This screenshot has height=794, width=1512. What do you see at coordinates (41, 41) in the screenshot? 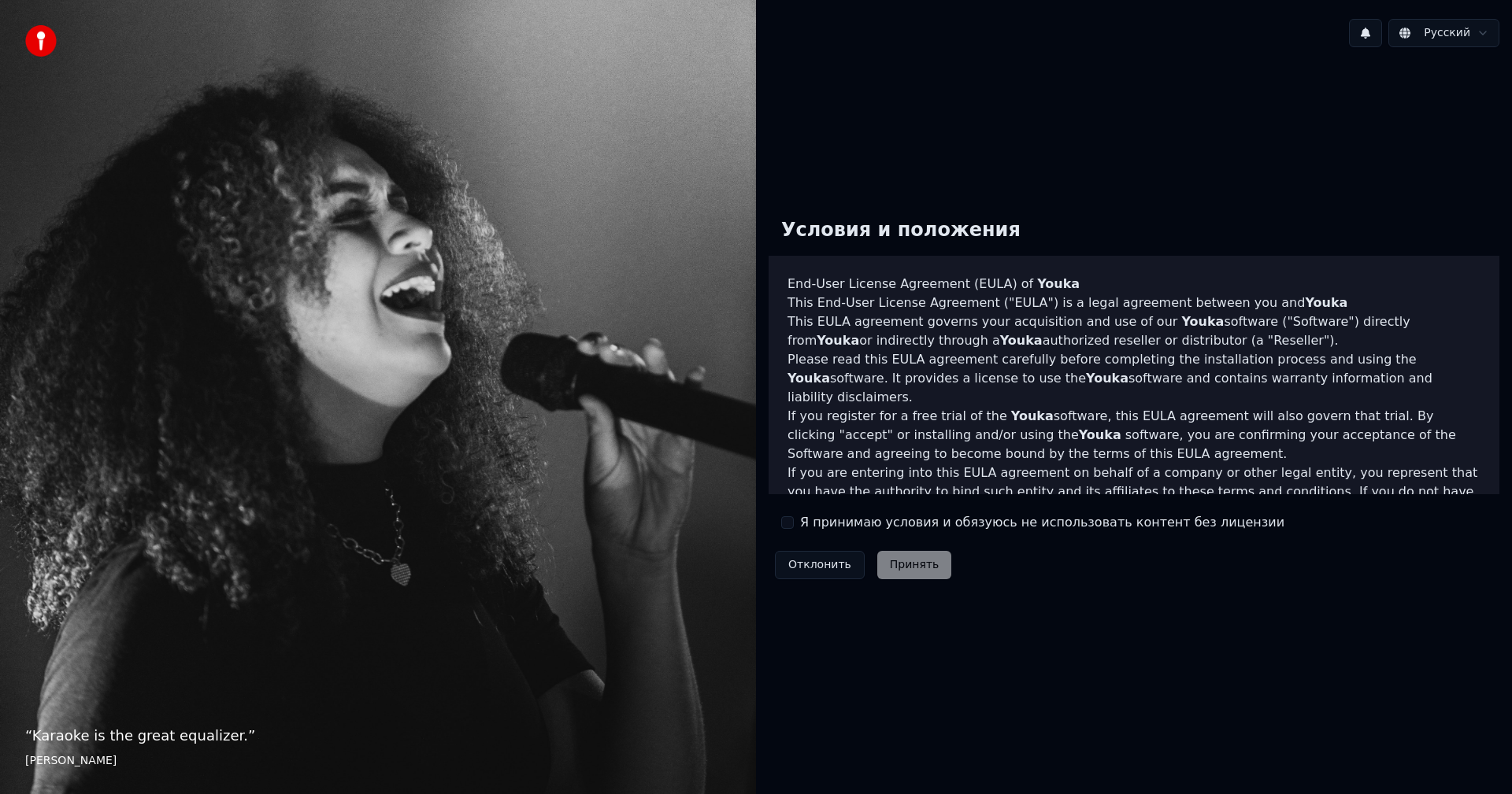
I see `img: youka` at bounding box center [41, 41].